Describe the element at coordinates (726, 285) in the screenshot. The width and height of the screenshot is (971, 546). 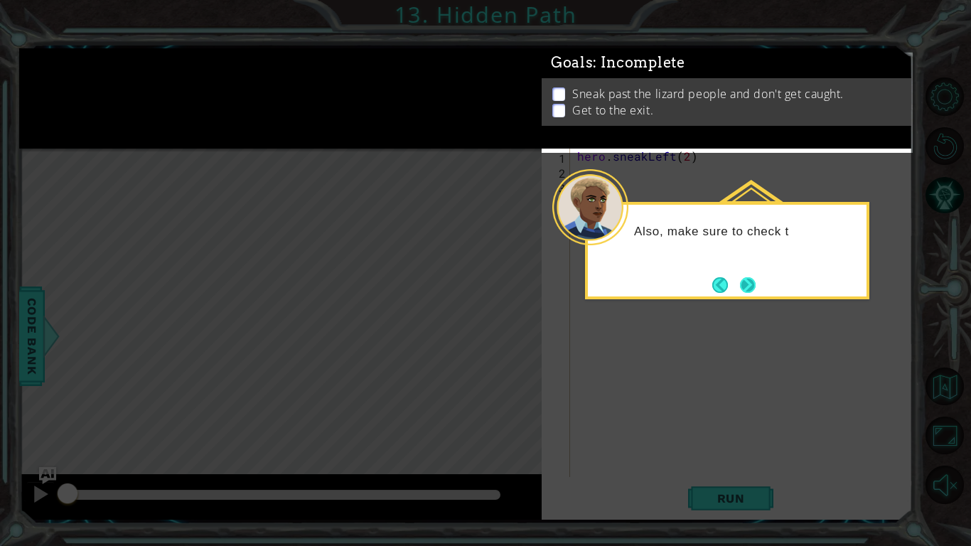
I see `button: Back` at that location.